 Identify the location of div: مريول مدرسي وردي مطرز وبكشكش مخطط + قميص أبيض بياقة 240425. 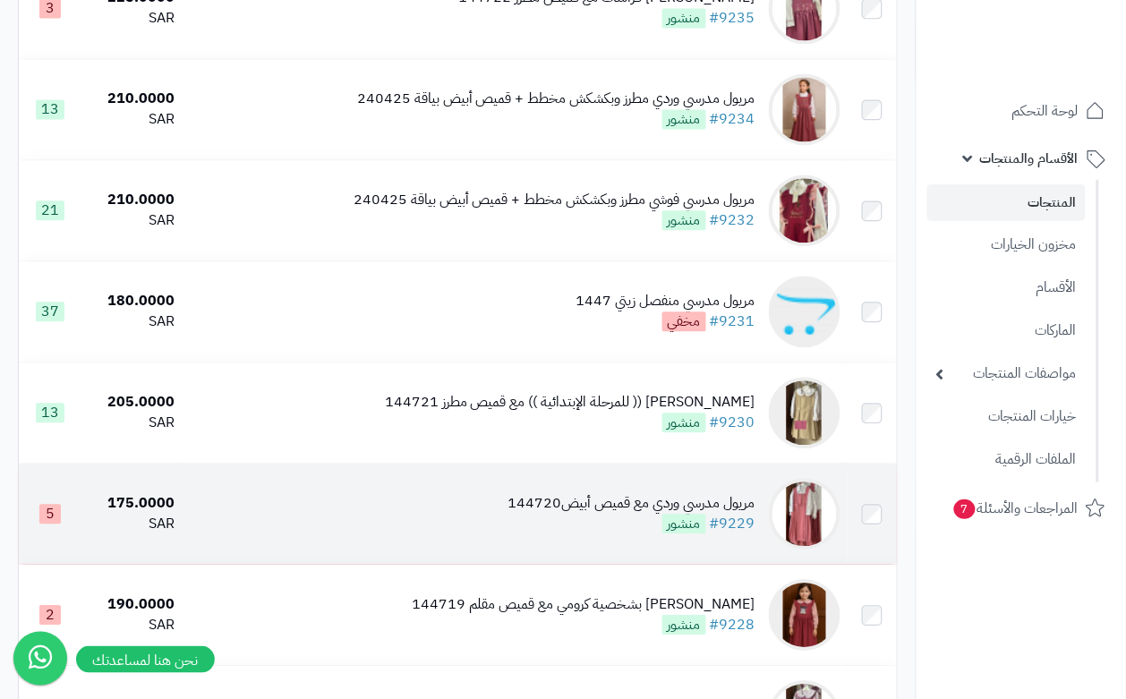
(556, 98).